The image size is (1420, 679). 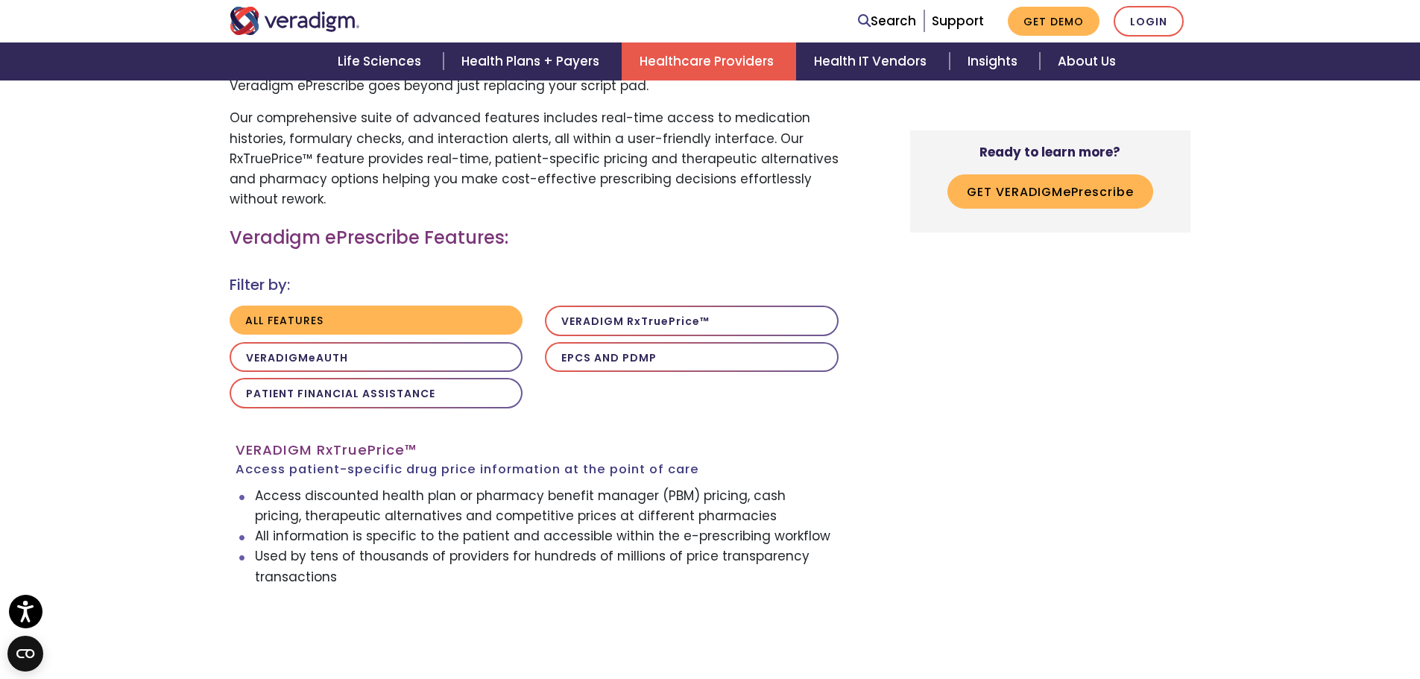 I want to click on a: About Us, so click(x=1087, y=61).